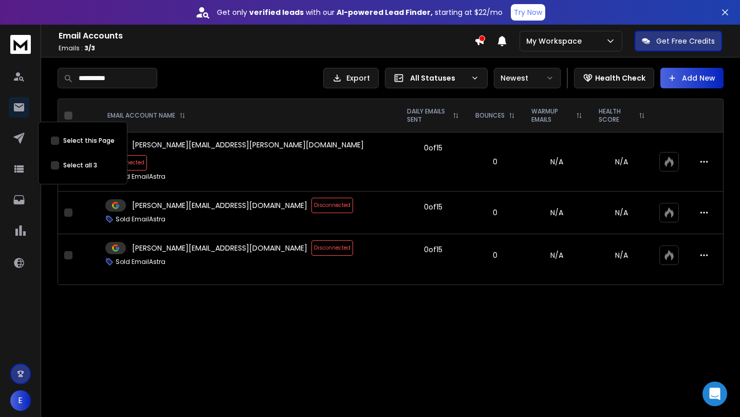 The width and height of the screenshot is (740, 417). What do you see at coordinates (266, 36) in the screenshot?
I see `h1: Email Accounts` at bounding box center [266, 36].